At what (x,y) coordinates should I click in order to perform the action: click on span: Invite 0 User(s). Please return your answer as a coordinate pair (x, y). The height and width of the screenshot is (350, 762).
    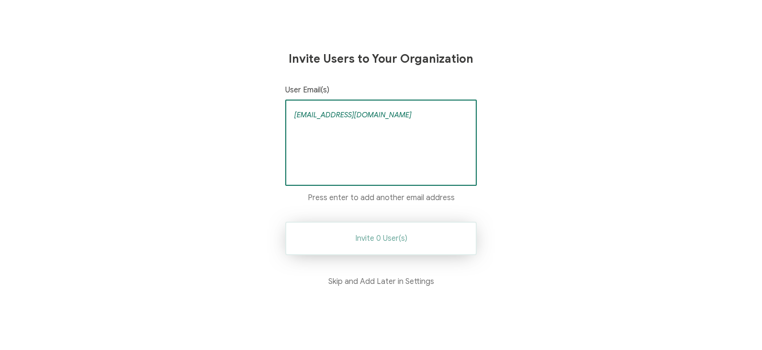
    Looking at the image, I should click on (381, 238).